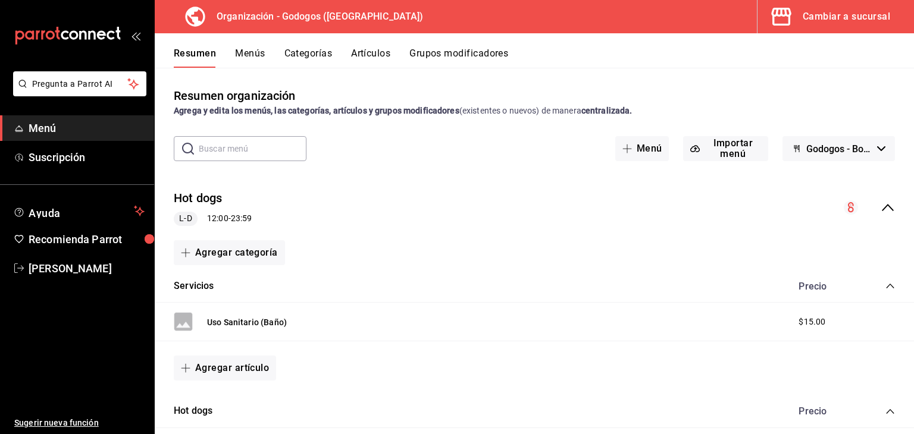 The width and height of the screenshot is (914, 434). What do you see at coordinates (250, 58) in the screenshot?
I see `button: Menús` at bounding box center [250, 58].